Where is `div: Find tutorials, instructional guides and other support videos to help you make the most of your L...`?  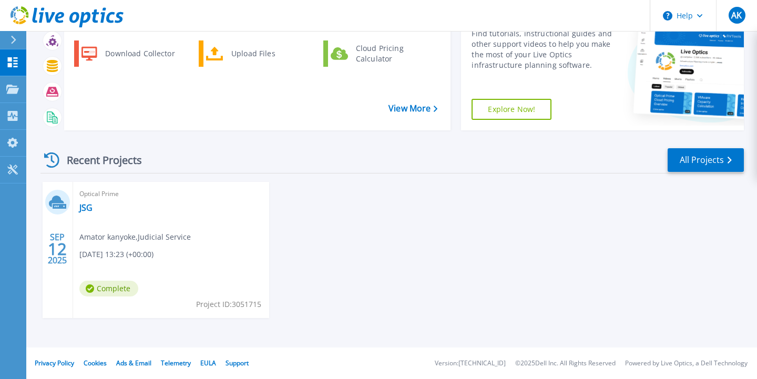 div: Find tutorials, instructional guides and other support videos to help you make the most of your L... is located at coordinates (542, 49).